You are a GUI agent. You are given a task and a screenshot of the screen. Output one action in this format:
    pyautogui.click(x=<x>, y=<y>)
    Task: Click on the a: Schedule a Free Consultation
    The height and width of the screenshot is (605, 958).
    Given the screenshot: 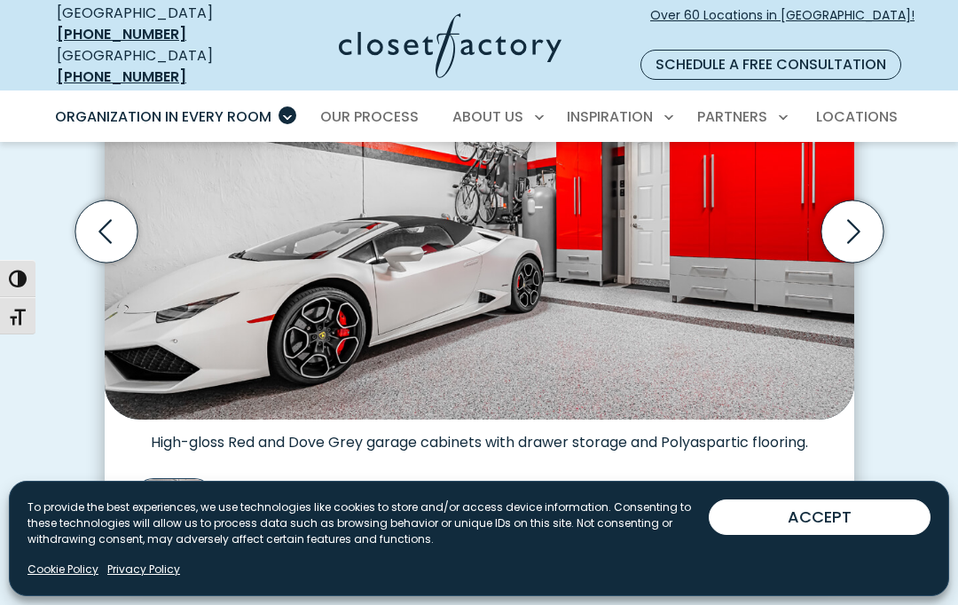 What is the action you would take?
    pyautogui.click(x=771, y=65)
    